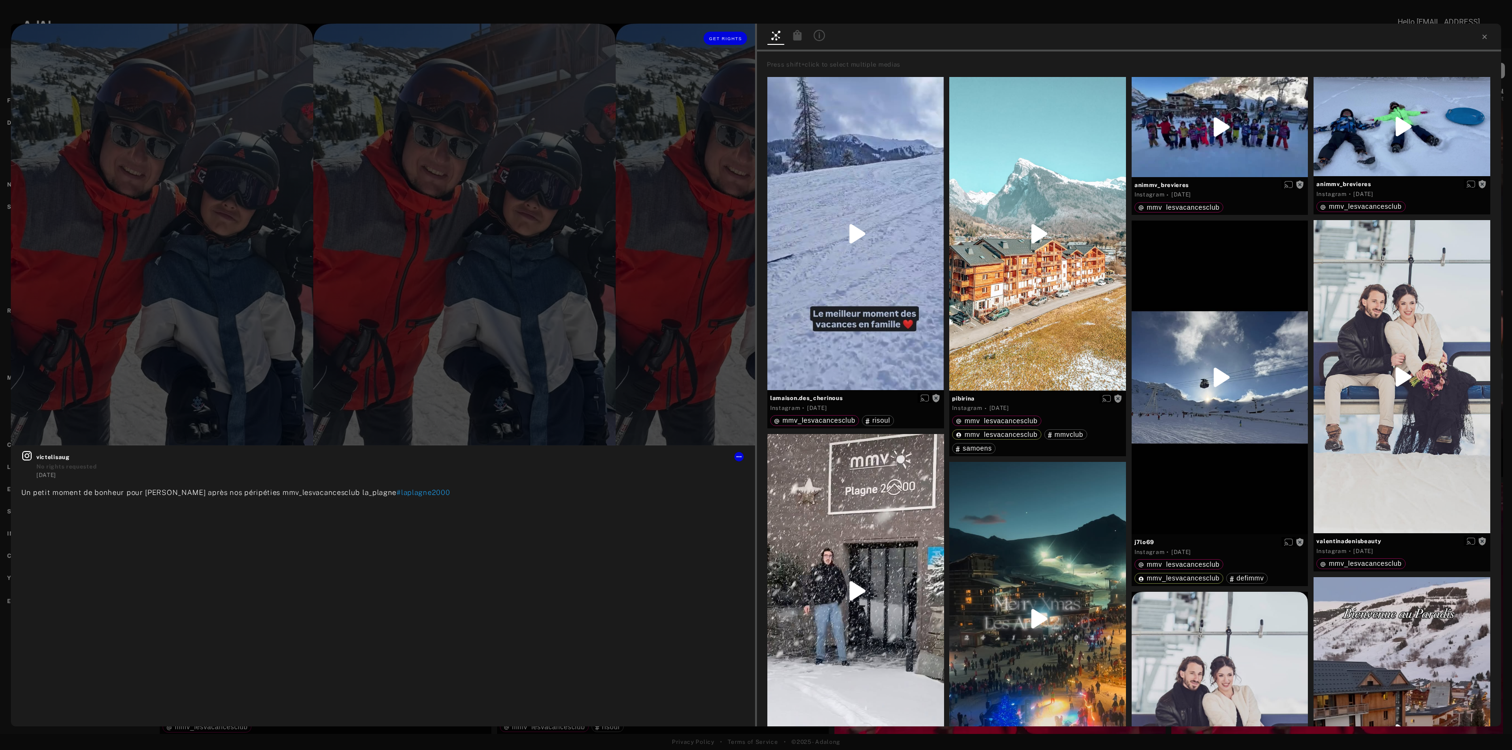 The height and width of the screenshot is (750, 1512). Describe the element at coordinates (725, 38) in the screenshot. I see `button: Get rights` at that location.